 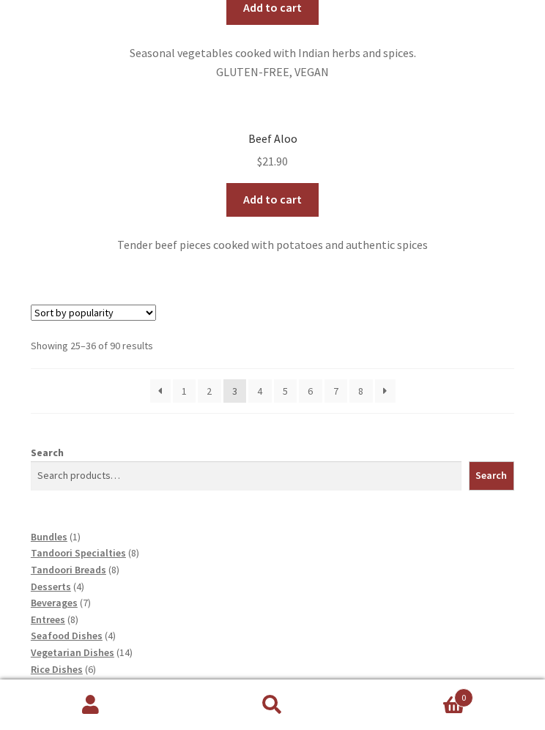 What do you see at coordinates (48, 620) in the screenshot?
I see `span: Entrees` at bounding box center [48, 620].